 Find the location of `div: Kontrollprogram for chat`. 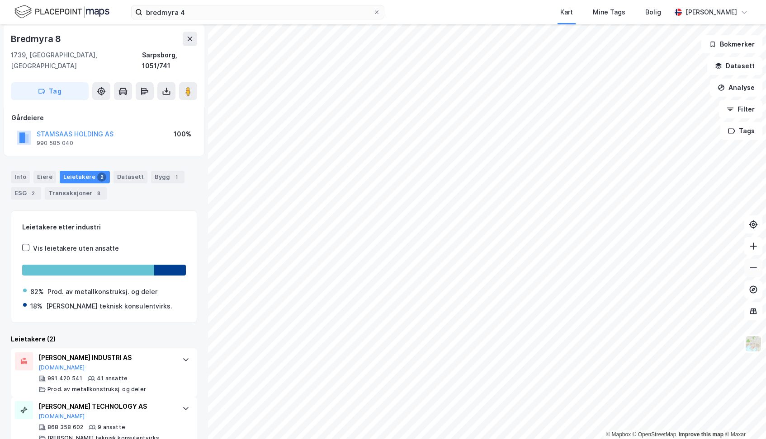

div: Kontrollprogram for chat is located at coordinates (743, 418).